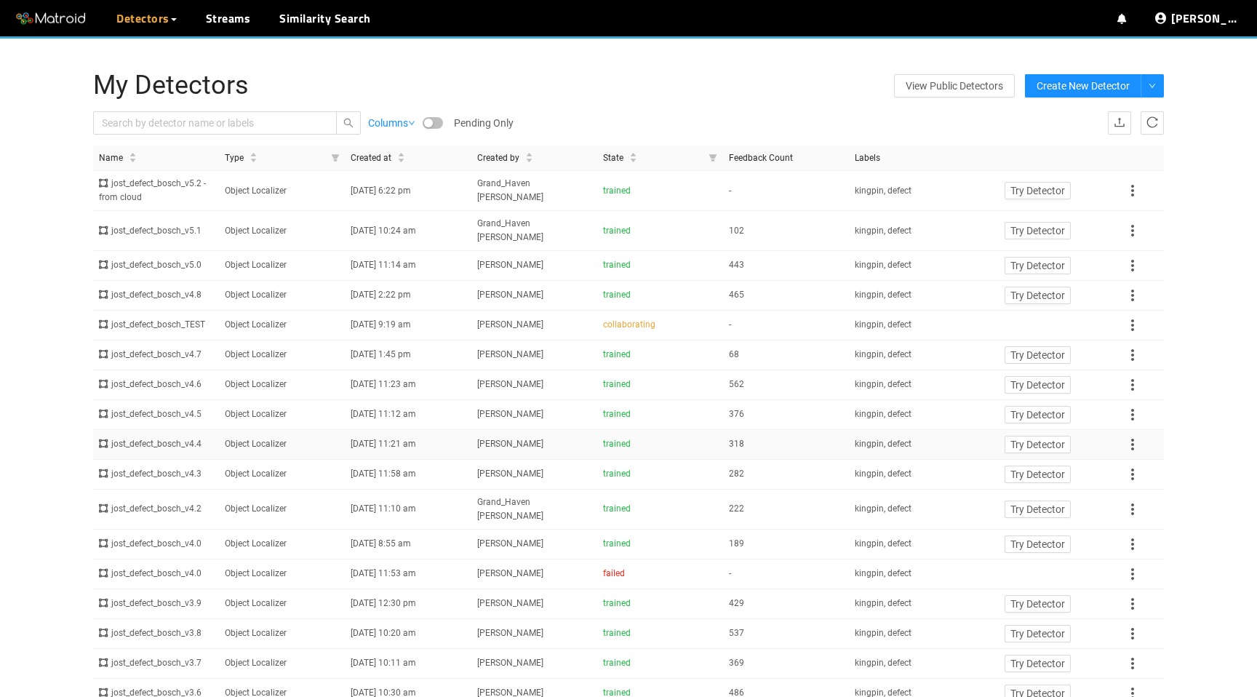 This screenshot has width=1257, height=697. I want to click on div: jost_defect_bosch_v4.6, so click(156, 384).